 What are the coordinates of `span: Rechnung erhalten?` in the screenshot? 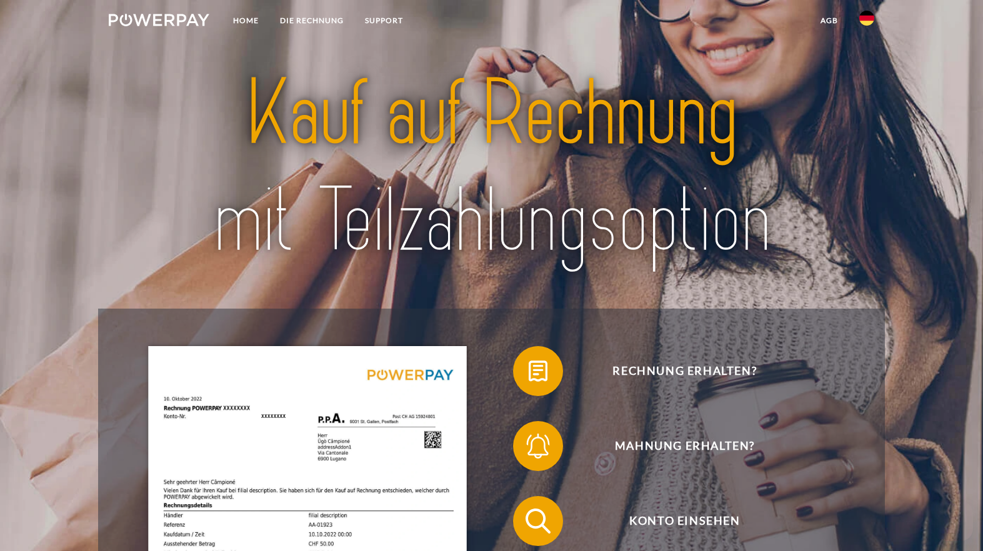 It's located at (685, 371).